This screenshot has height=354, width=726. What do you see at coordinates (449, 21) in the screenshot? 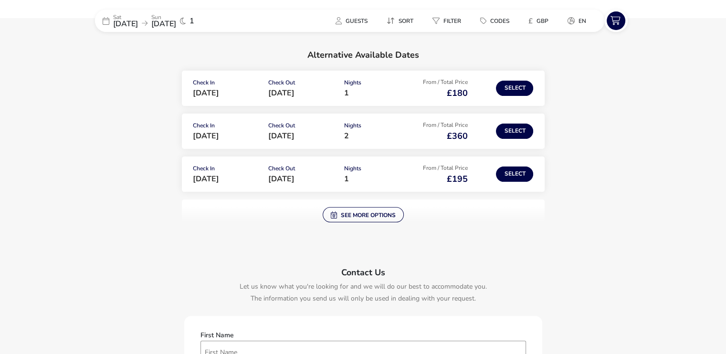
I see `naf-pibe-menu-bar-item: Filter` at bounding box center [449, 21].